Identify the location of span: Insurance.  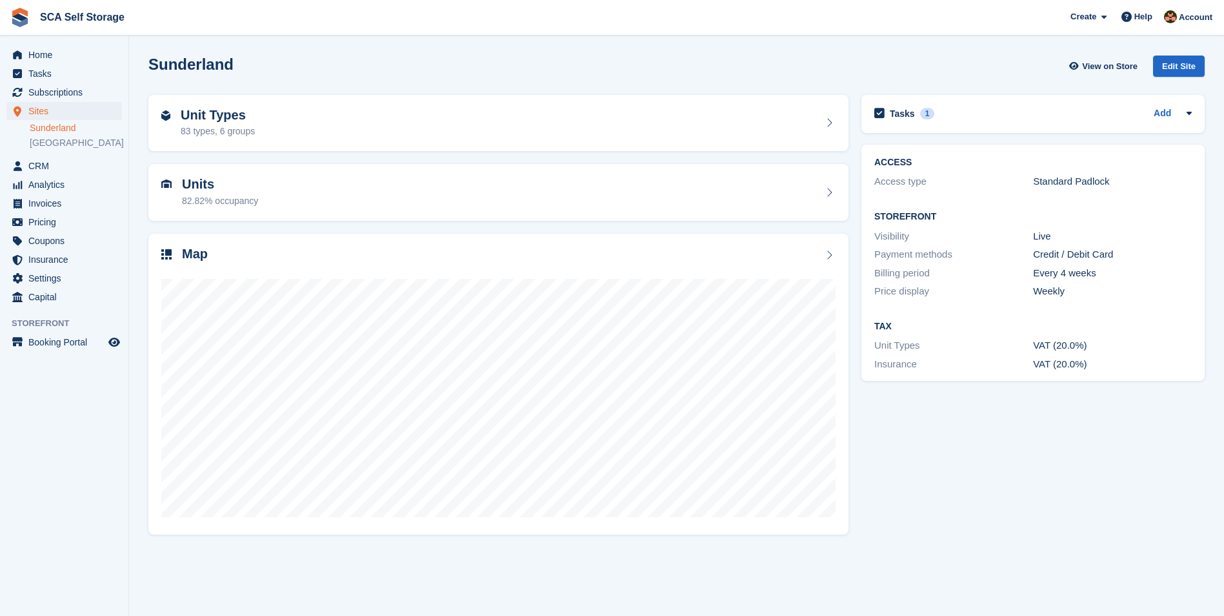
(67, 259).